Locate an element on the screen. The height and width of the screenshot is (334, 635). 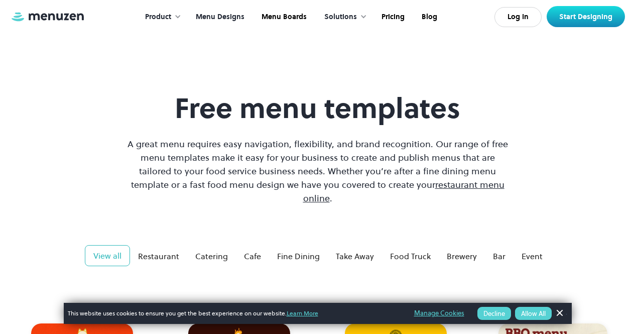
div: Catering is located at coordinates (211, 256).